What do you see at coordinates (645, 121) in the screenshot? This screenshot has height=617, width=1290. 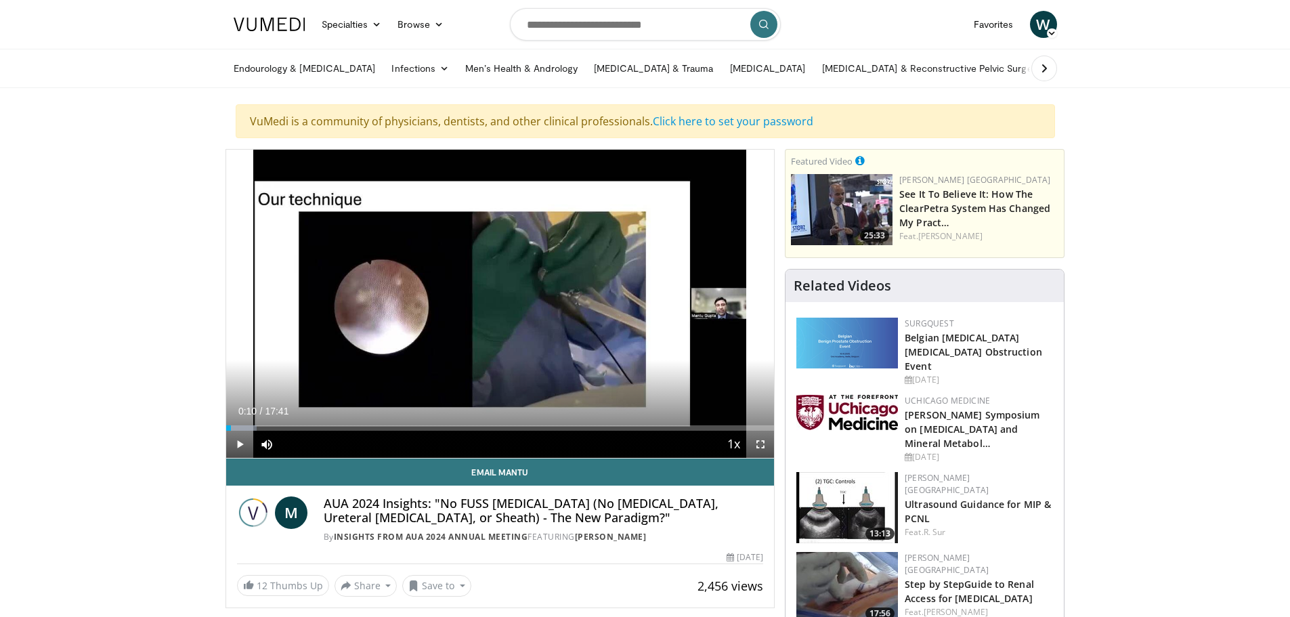 I see `div: VuMedi is a community of physicians, dentists, and other clinical professionals.` at bounding box center [645, 121].